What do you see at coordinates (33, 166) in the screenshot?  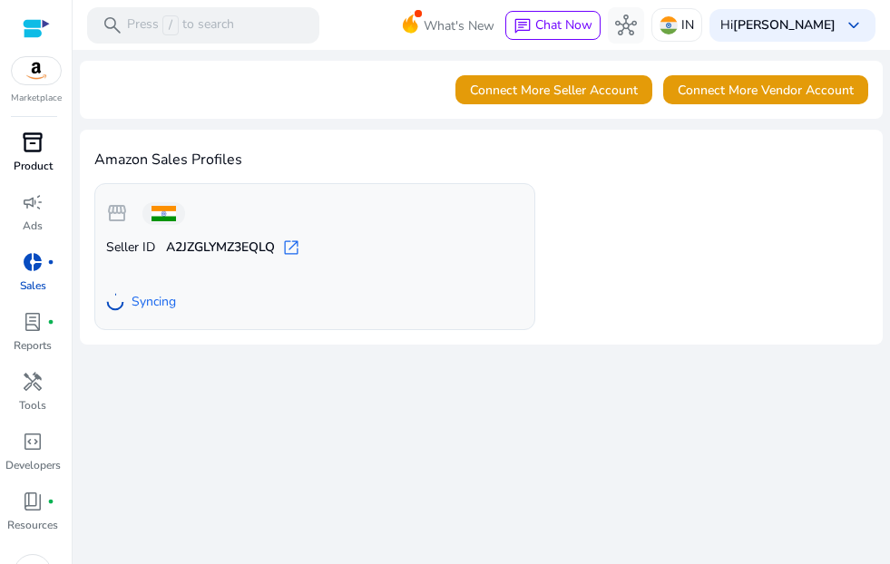 I see `p: Product` at bounding box center [33, 166].